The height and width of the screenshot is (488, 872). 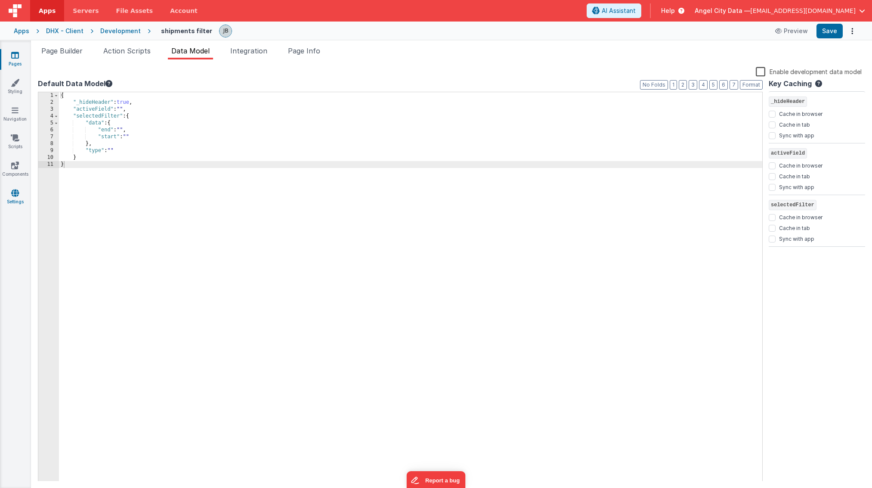 I want to click on label: Enable development data model, so click(x=809, y=71).